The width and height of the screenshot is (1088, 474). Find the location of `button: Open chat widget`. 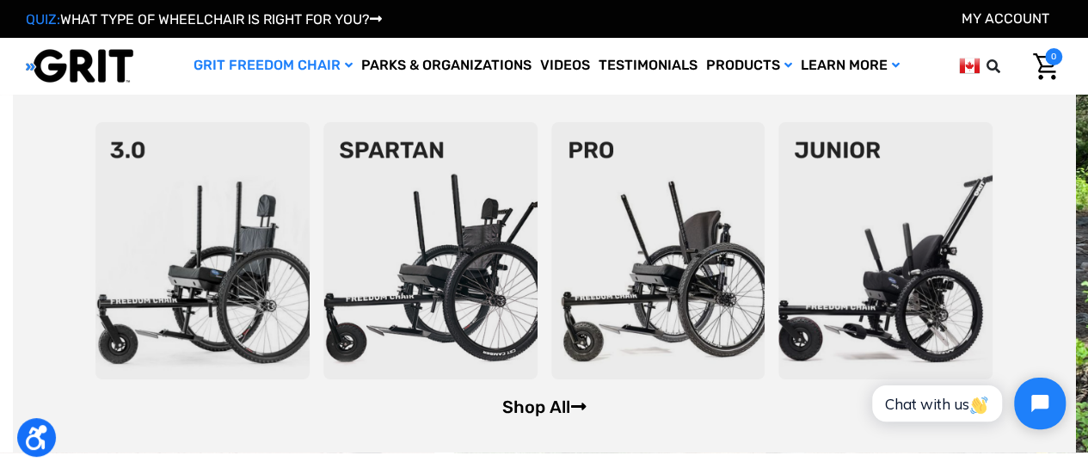

button: Open chat widget is located at coordinates (187, 40).